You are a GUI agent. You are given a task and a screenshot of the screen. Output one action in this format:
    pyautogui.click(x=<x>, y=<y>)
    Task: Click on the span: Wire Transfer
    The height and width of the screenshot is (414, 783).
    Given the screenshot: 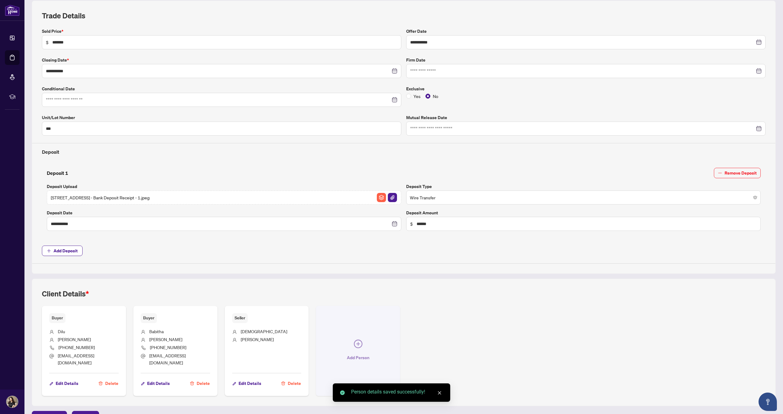 What is the action you would take?
    pyautogui.click(x=583, y=197)
    